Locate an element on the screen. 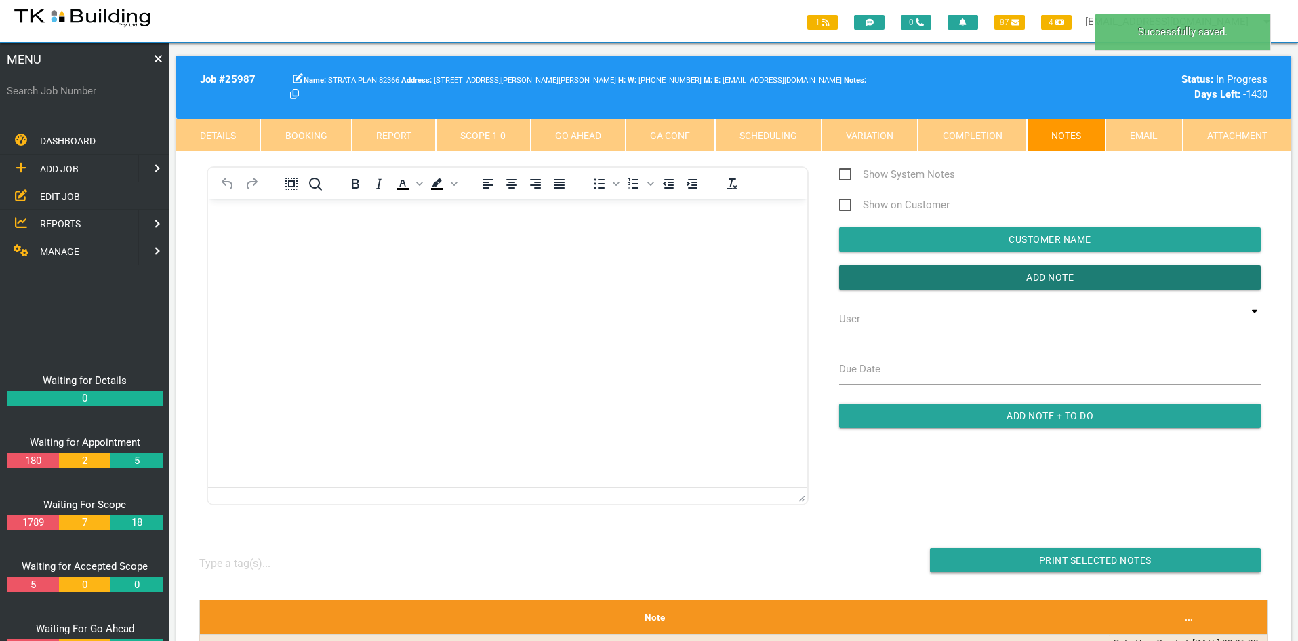  span: Home Phone is located at coordinates (623, 80).